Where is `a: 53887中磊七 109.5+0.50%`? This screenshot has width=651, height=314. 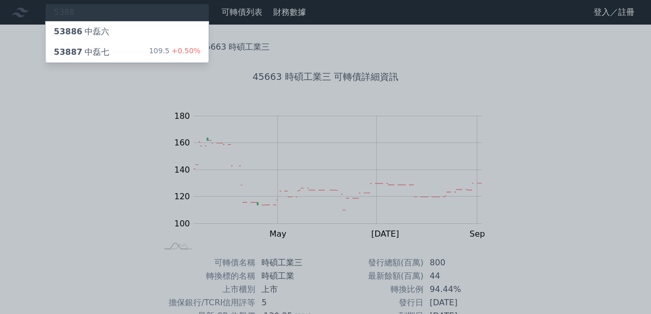
a: 53887中磊七 109.5+0.50% is located at coordinates (127, 52).